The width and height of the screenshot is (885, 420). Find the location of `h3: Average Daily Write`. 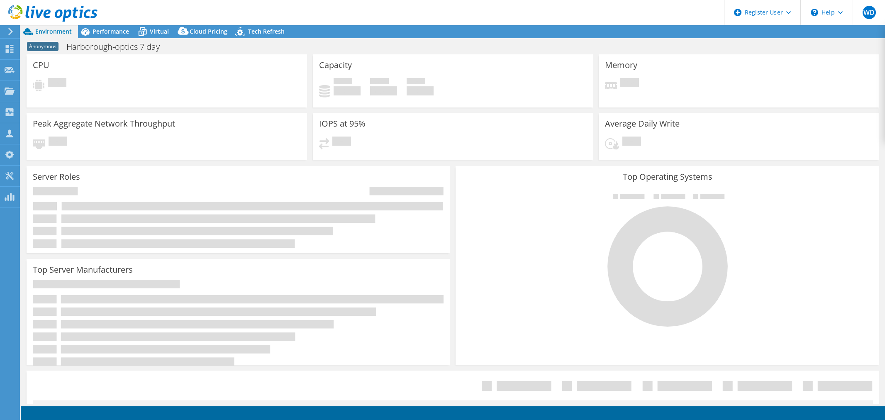

h3: Average Daily Write is located at coordinates (642, 124).